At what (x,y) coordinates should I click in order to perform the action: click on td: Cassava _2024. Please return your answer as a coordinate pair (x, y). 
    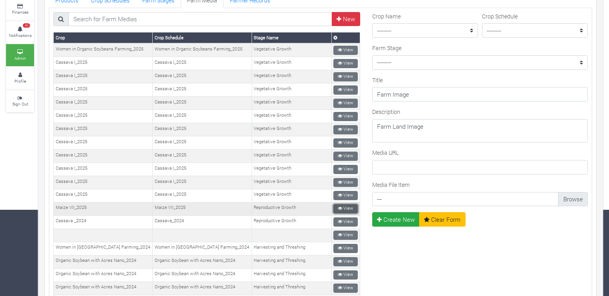
    Looking at the image, I should click on (103, 222).